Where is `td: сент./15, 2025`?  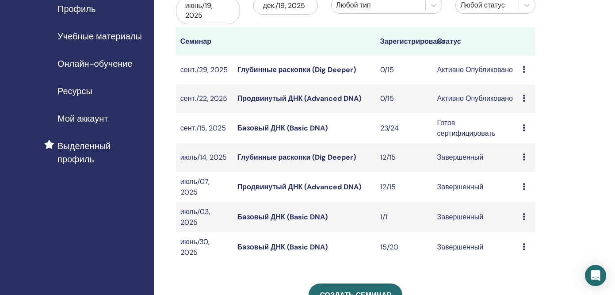 td: сент./15, 2025 is located at coordinates (204, 128).